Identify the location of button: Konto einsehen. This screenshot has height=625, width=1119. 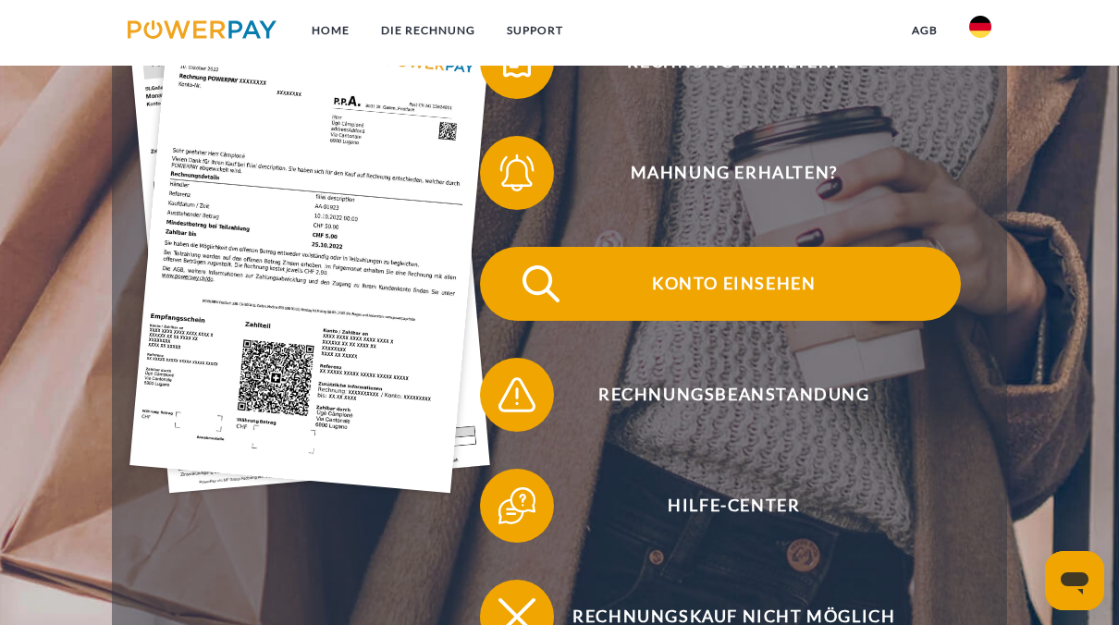
(720, 284).